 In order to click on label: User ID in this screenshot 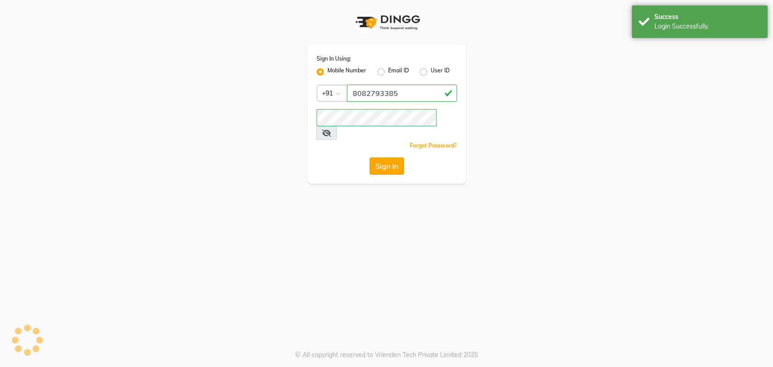, I will do `click(440, 72)`.